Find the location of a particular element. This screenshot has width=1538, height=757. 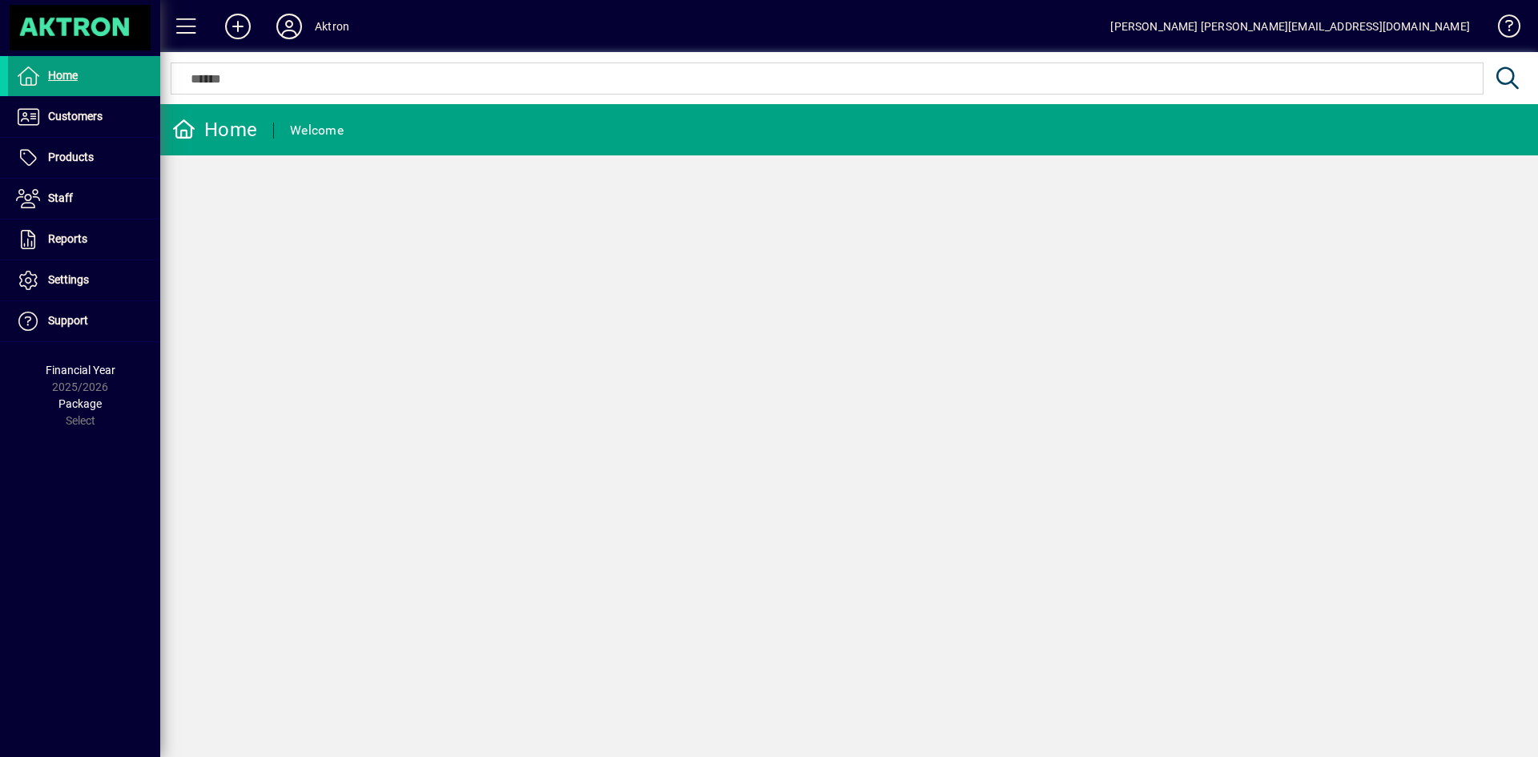

span: Staff is located at coordinates (60, 198).